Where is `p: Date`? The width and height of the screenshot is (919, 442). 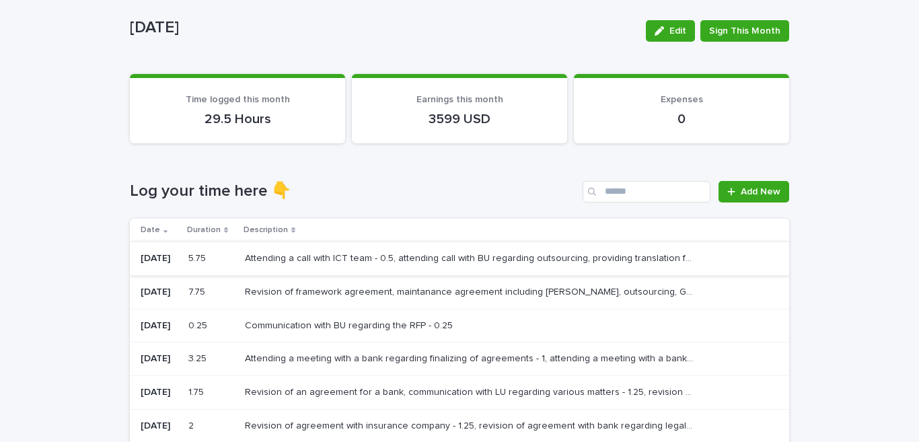 p: Date is located at coordinates (150, 230).